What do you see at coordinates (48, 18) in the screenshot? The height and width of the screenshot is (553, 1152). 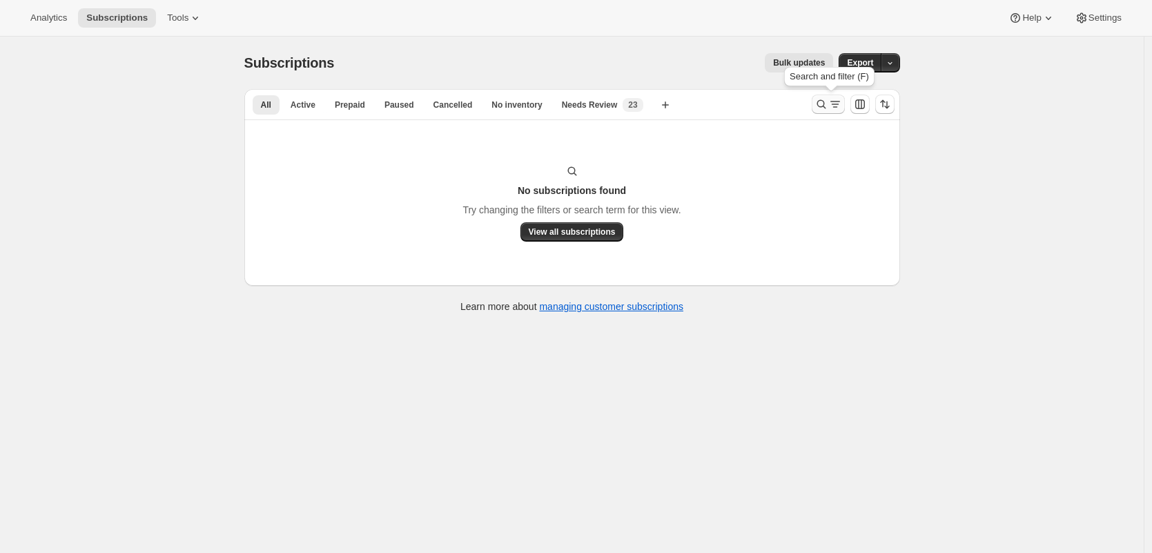 I see `span: Analytics` at bounding box center [48, 18].